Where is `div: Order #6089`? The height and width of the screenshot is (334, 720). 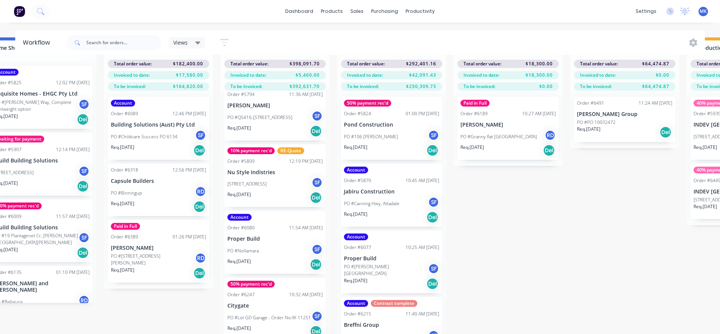
div: Order #6089 is located at coordinates (124, 114).